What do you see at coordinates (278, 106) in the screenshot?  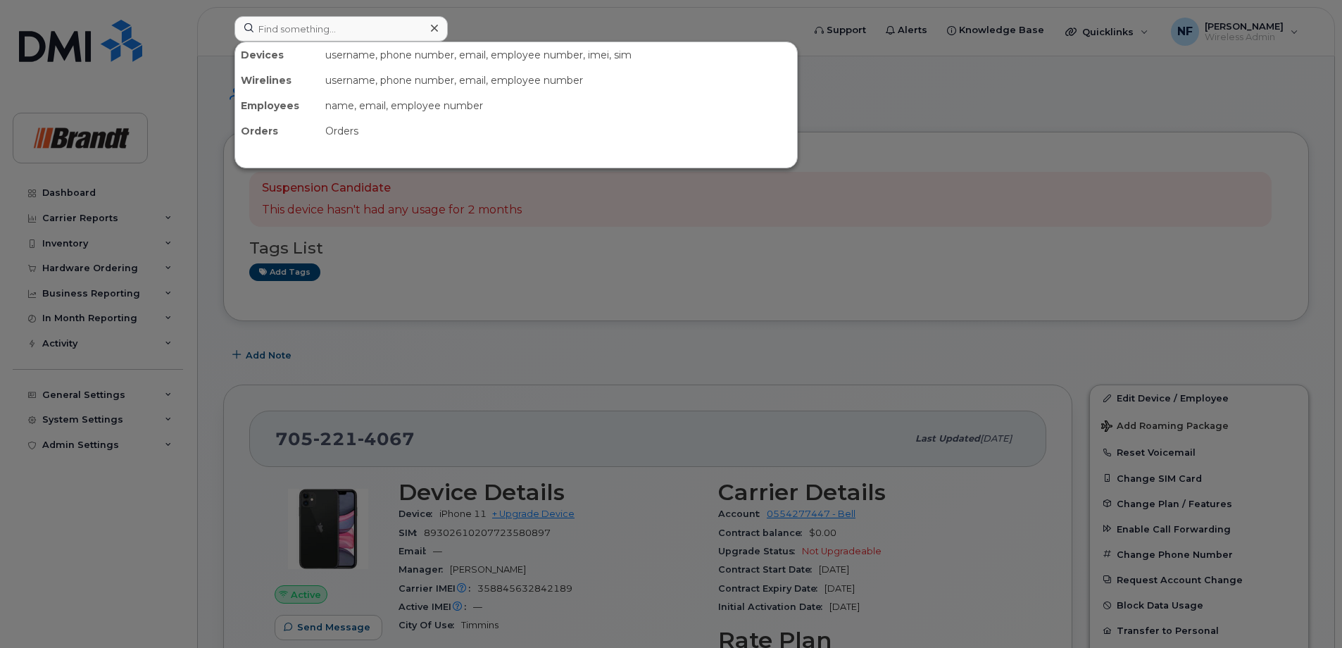 I see `div: Employees` at bounding box center [278, 106].